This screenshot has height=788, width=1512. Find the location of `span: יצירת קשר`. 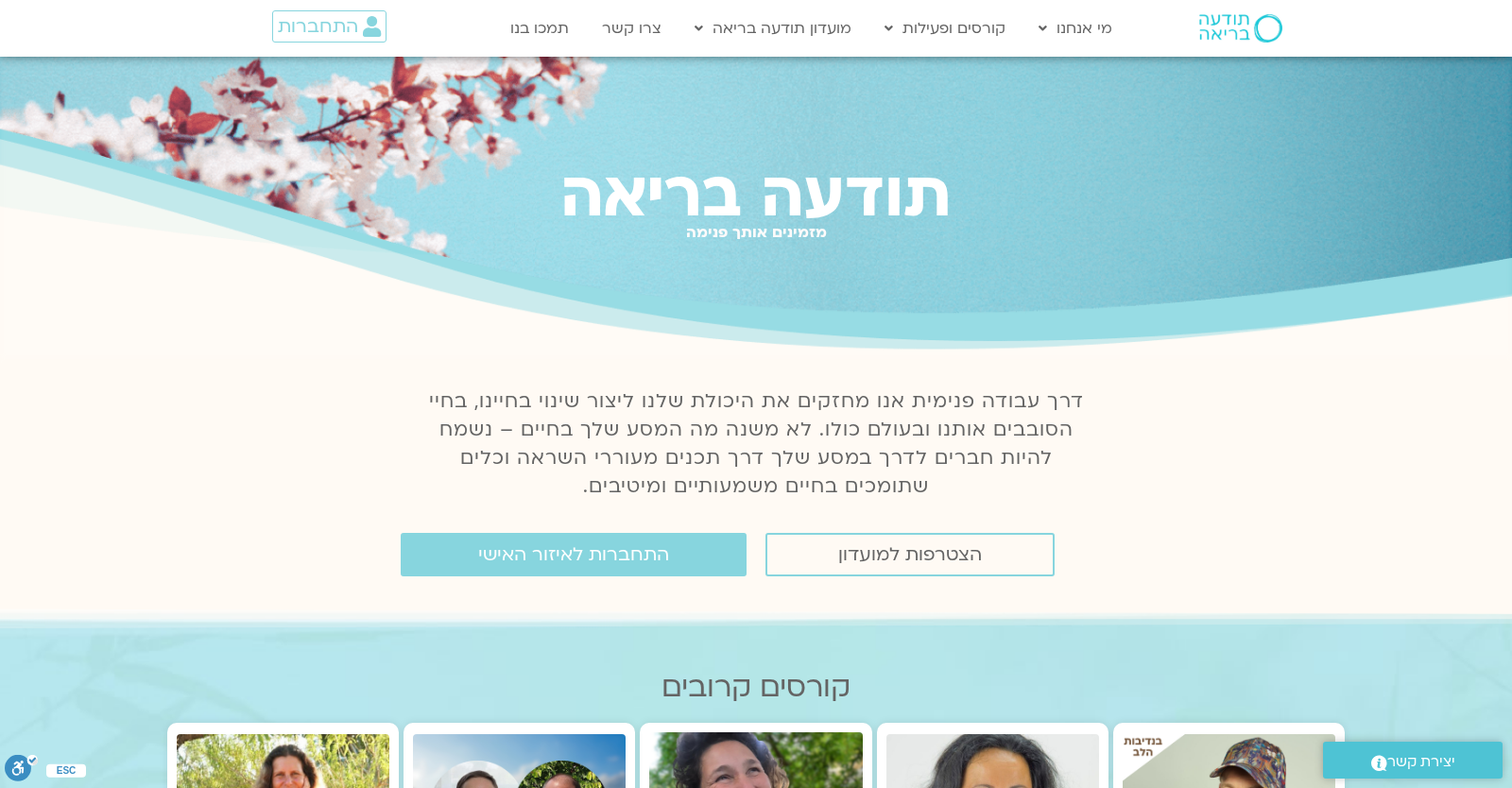

span: יצירת קשר is located at coordinates (1421, 761).